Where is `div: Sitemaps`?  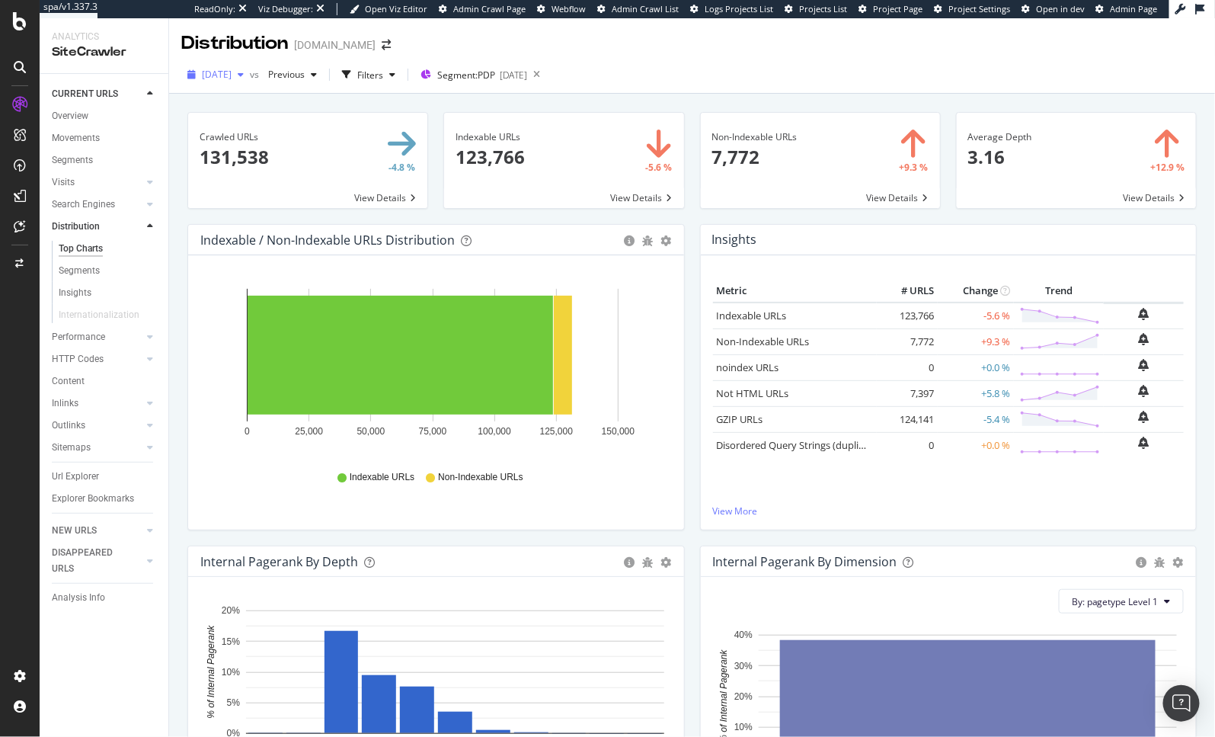
div: Sitemaps is located at coordinates (71, 447).